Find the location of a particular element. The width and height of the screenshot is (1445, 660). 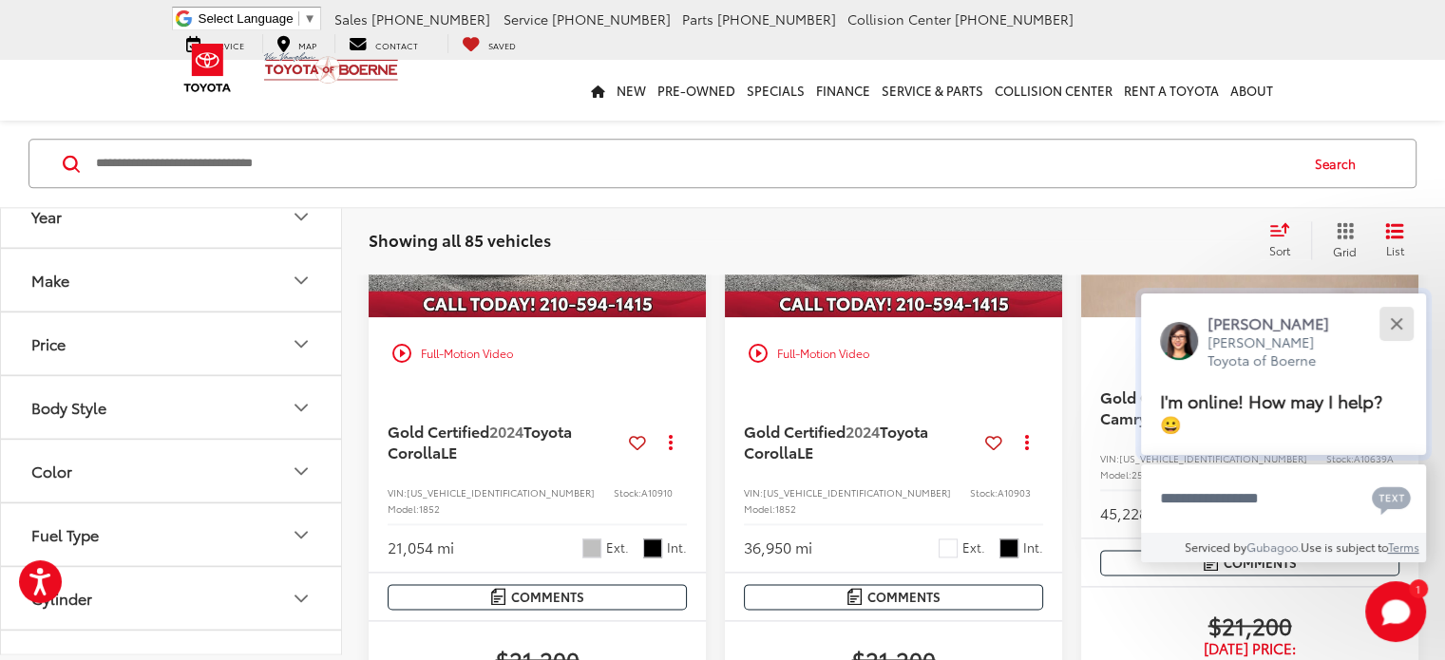

textarea: Type your message is located at coordinates (1284, 499).